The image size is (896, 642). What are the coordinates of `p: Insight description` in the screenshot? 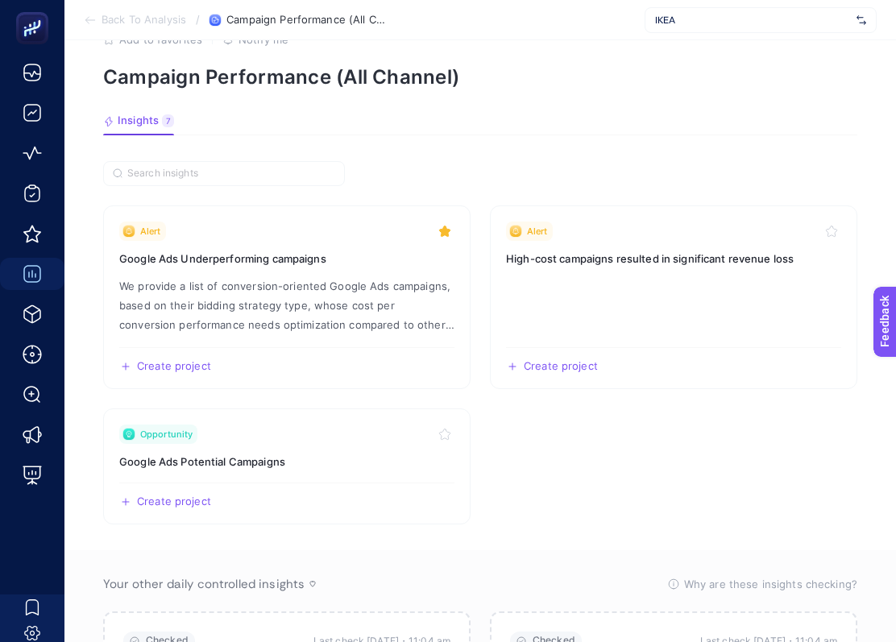 It's located at (287, 305).